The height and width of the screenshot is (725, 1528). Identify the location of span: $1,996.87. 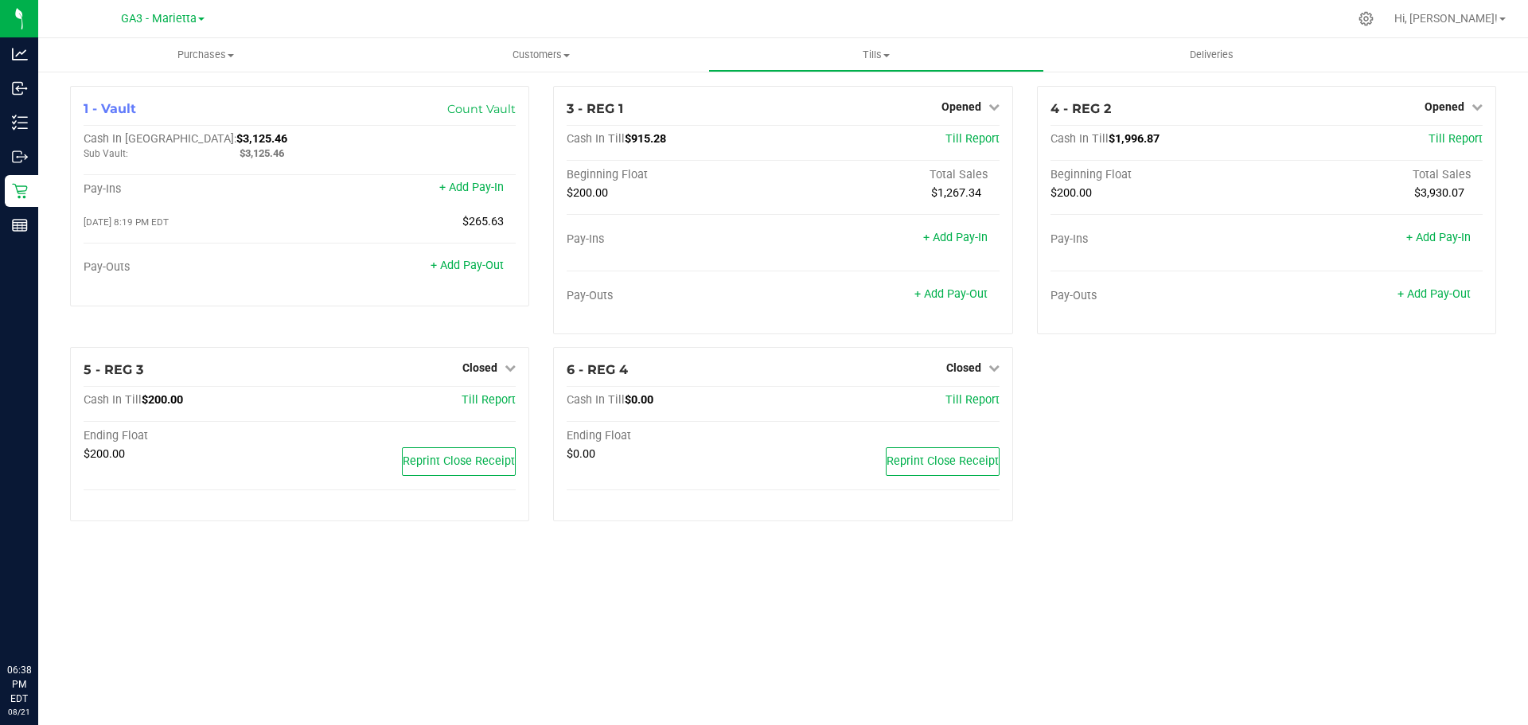
(1134, 138).